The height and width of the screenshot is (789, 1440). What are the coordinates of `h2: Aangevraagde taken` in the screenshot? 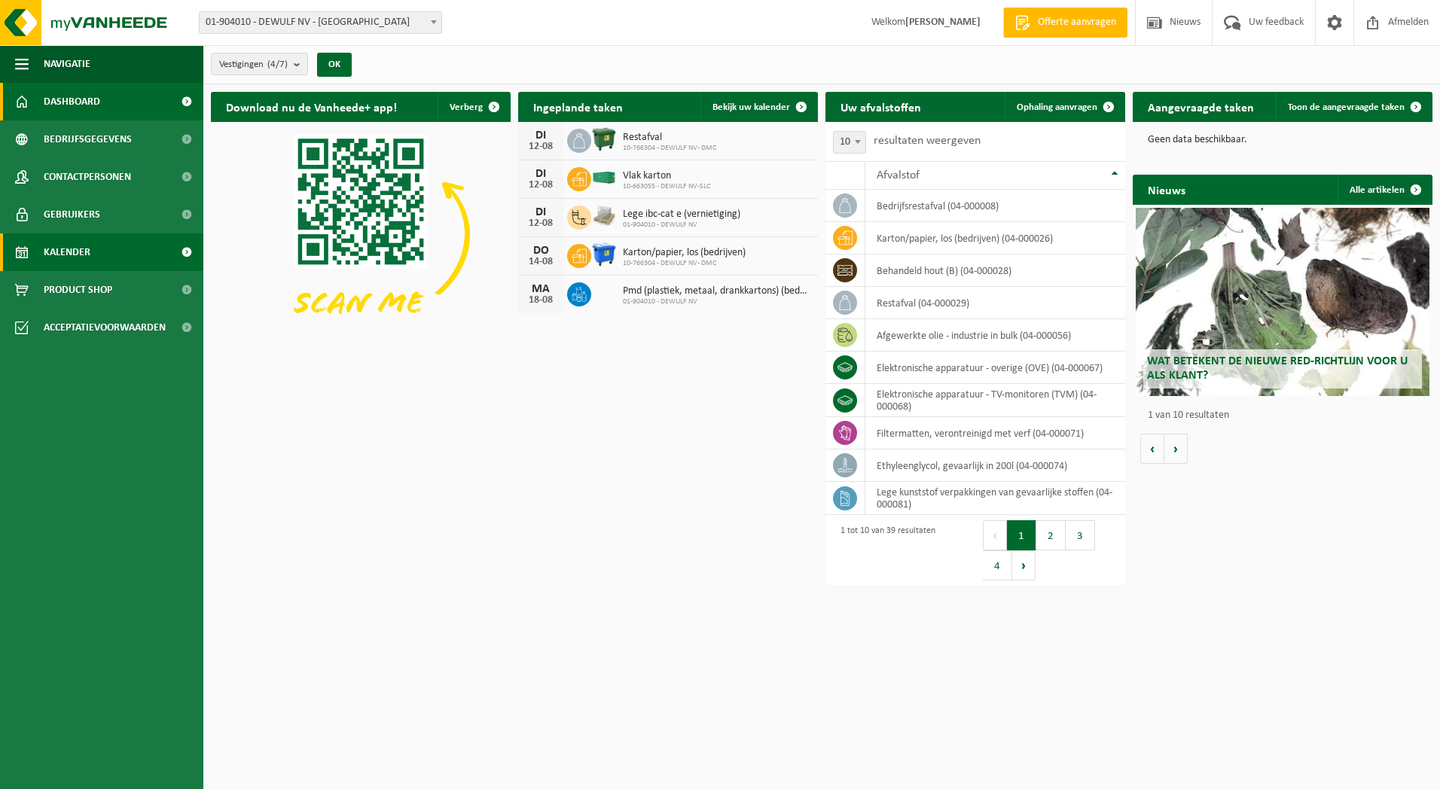 It's located at (1200, 106).